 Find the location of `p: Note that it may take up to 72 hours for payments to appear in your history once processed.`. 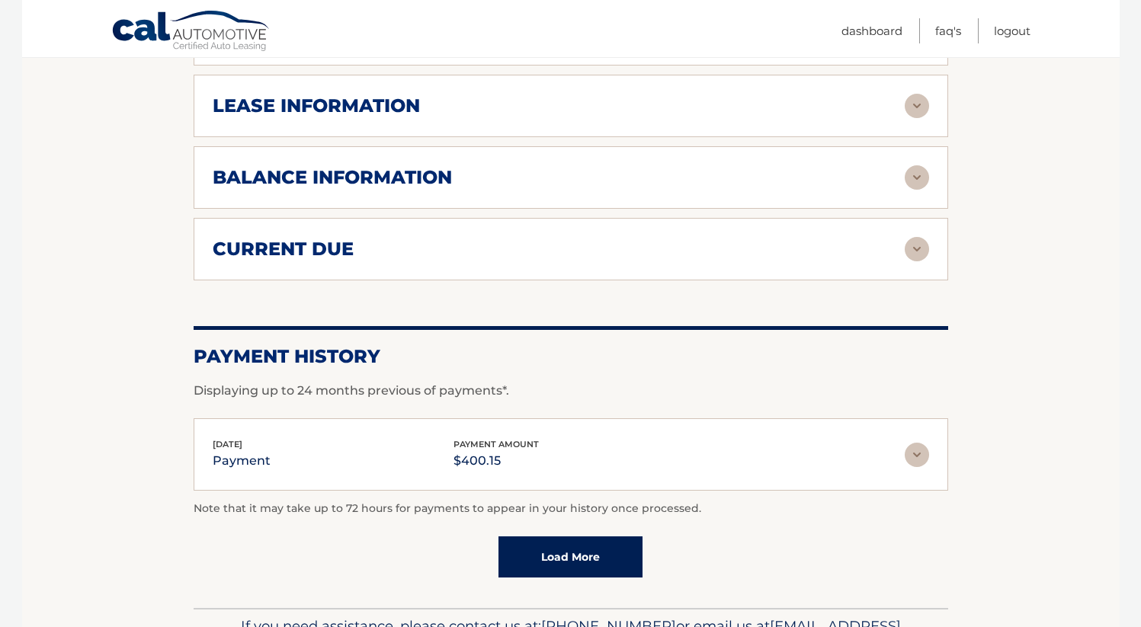

p: Note that it may take up to 72 hours for payments to appear in your history once processed. is located at coordinates (571, 509).